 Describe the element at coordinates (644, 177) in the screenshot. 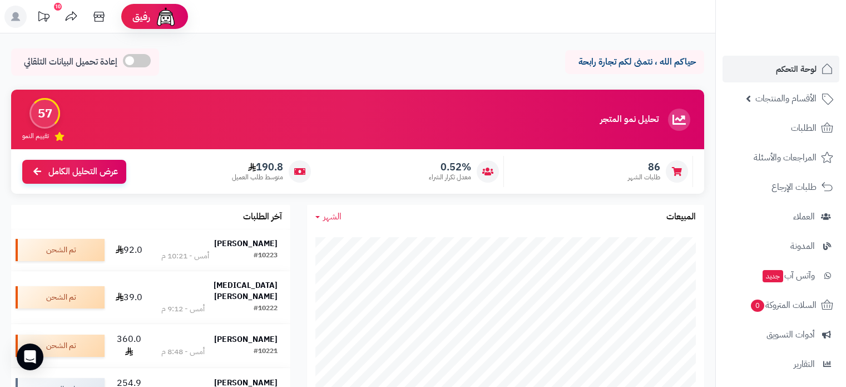

I see `span: طلبات الشهر` at that location.